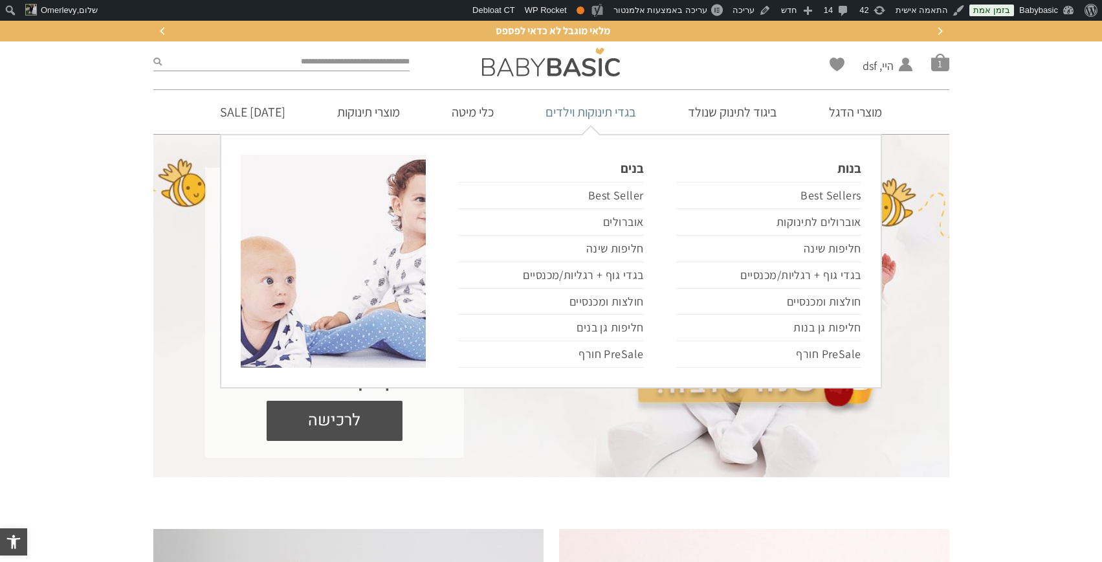  What do you see at coordinates (591, 112) in the screenshot?
I see `a: בגדי תינוקות וילדים` at bounding box center [591, 112].